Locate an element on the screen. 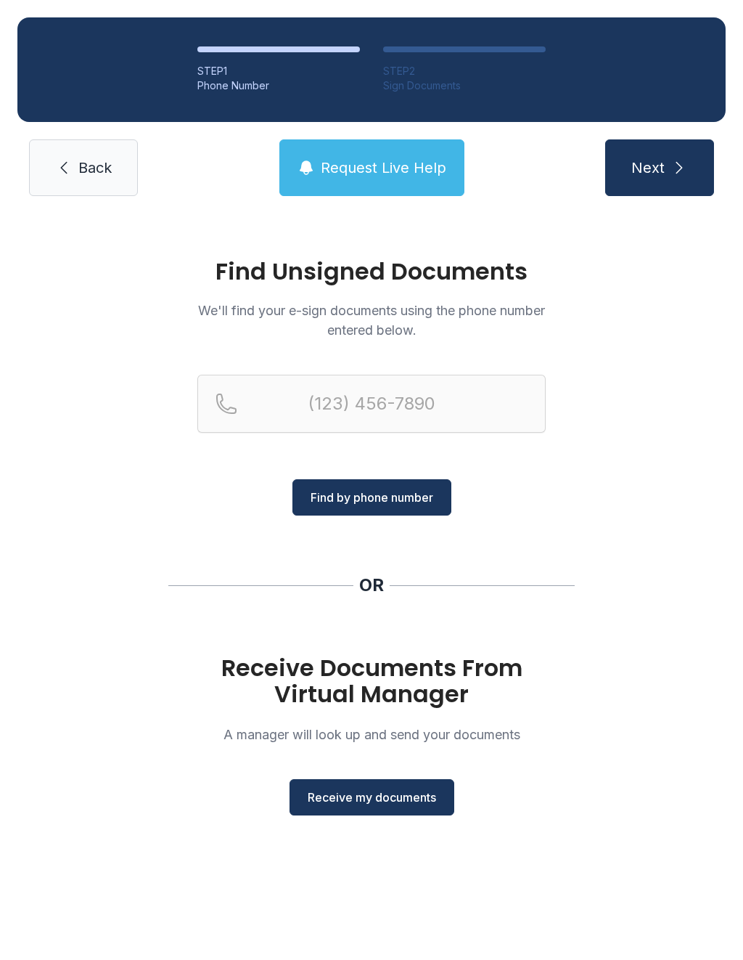  p: A manager will look up and send your documents is located at coordinates (372, 734).